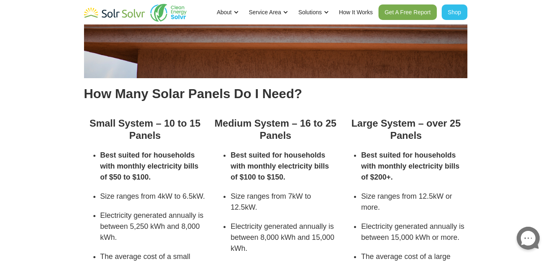 This screenshot has height=261, width=551. Describe the element at coordinates (265, 12) in the screenshot. I see `div: Service Area` at that location.